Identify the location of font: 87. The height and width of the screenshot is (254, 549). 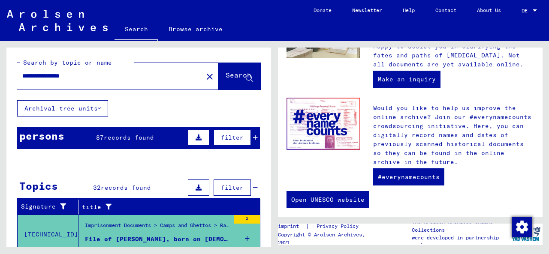
(100, 138).